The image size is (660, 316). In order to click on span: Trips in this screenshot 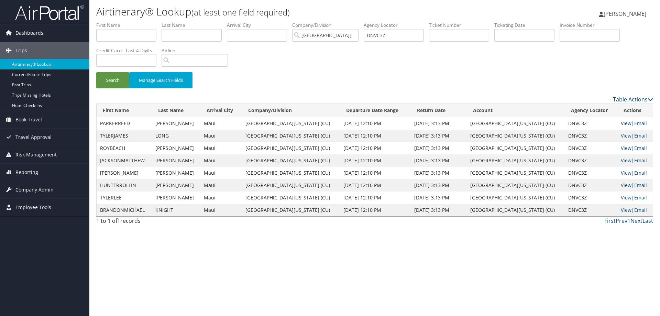, I will do `click(21, 51)`.